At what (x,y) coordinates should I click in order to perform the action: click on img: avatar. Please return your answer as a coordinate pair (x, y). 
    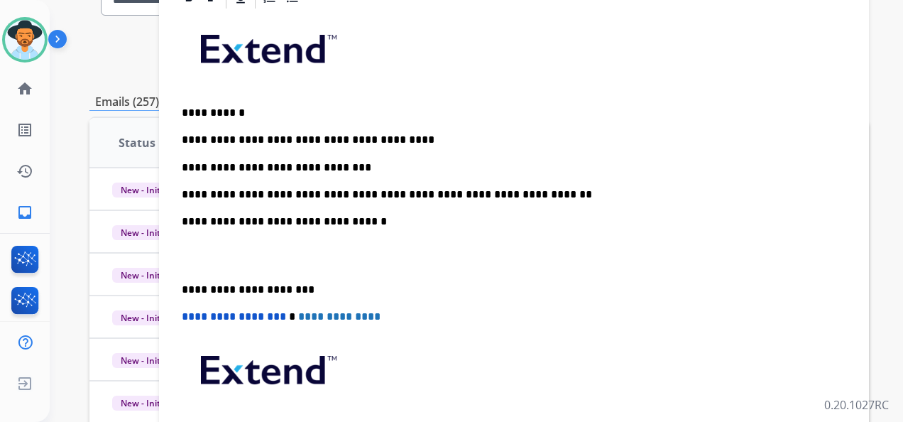
    Looking at the image, I should click on (25, 40).